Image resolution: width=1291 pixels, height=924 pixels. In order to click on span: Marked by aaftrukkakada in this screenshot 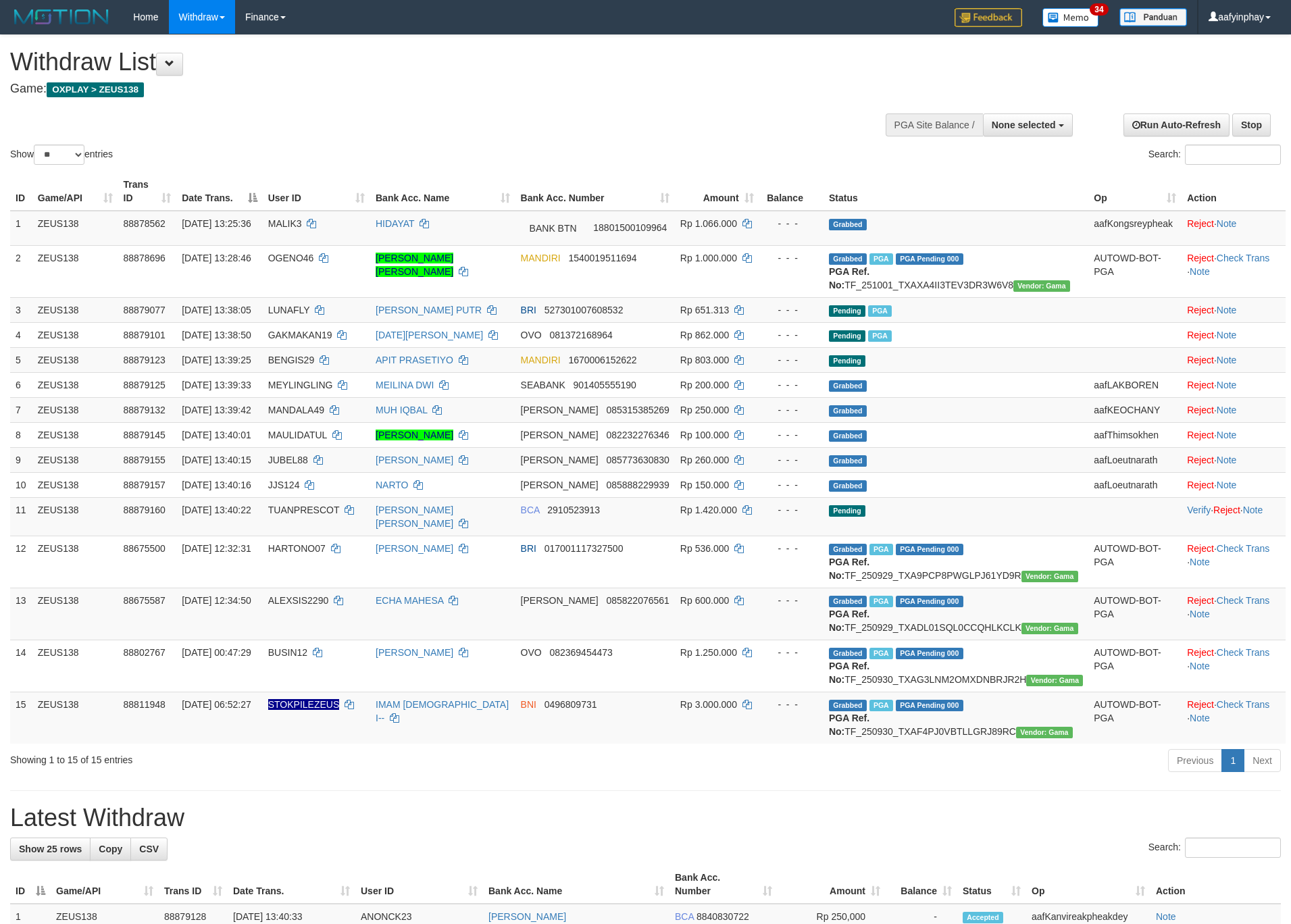, I will do `click(881, 549)`.